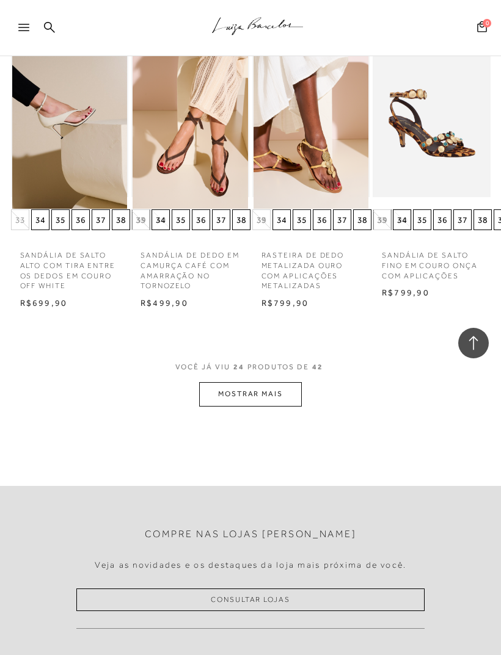  What do you see at coordinates (250, 367) in the screenshot?
I see `span: VOCÊ JÁ VIU PRODUTOS DE` at bounding box center [250, 367].